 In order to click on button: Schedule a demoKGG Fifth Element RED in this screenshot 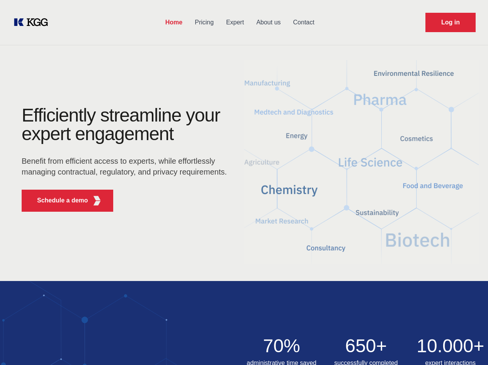, I will do `click(67, 200)`.